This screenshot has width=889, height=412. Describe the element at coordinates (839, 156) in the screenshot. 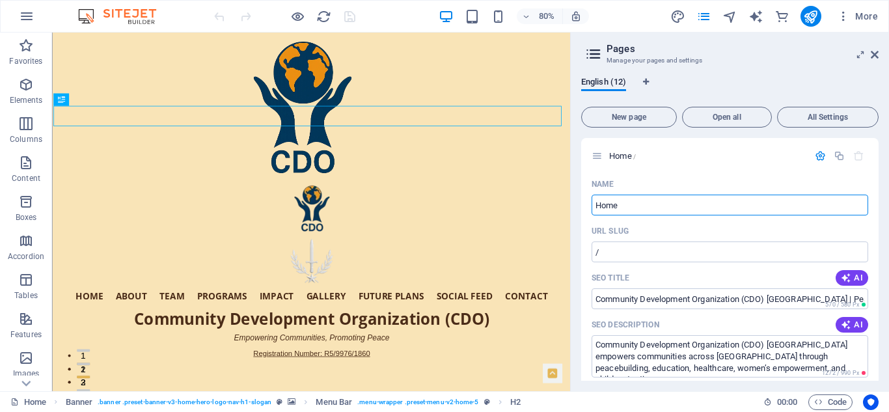

I see `div: Duplicate` at that location.